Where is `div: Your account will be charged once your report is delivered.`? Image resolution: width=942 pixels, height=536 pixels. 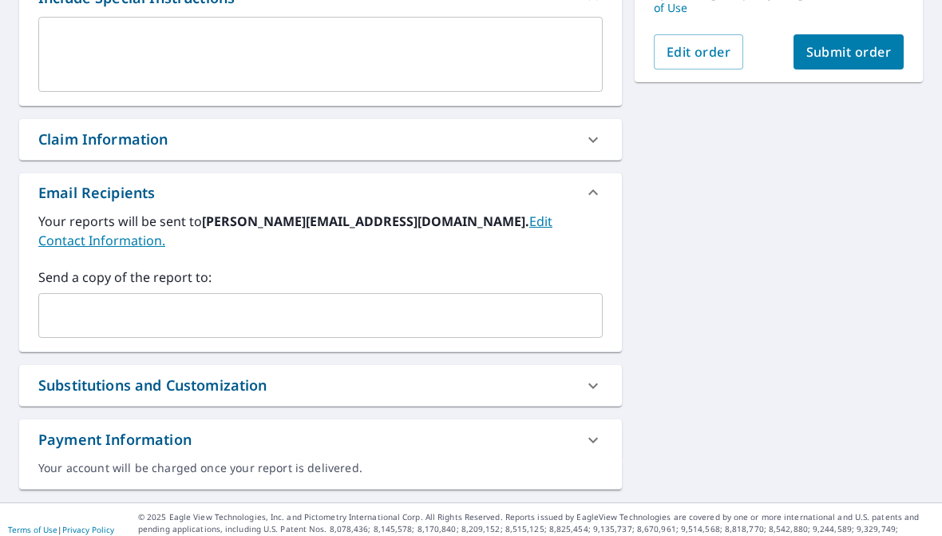
div: Your account will be charged once your report is delivered. is located at coordinates (320, 468).